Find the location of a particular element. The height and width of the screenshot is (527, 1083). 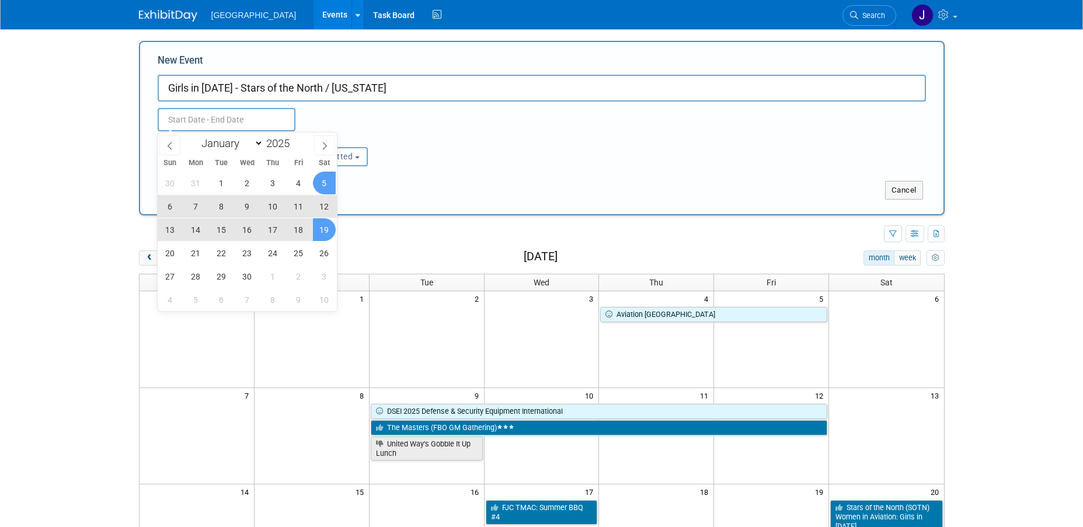

span: 1 is located at coordinates (364, 298).